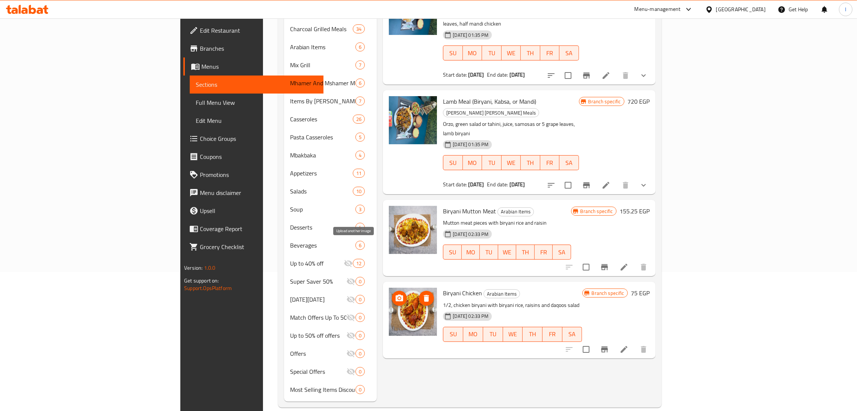 The height and width of the screenshot is (411, 857). What do you see at coordinates (453, 53) in the screenshot?
I see `span: SU` at bounding box center [453, 53].